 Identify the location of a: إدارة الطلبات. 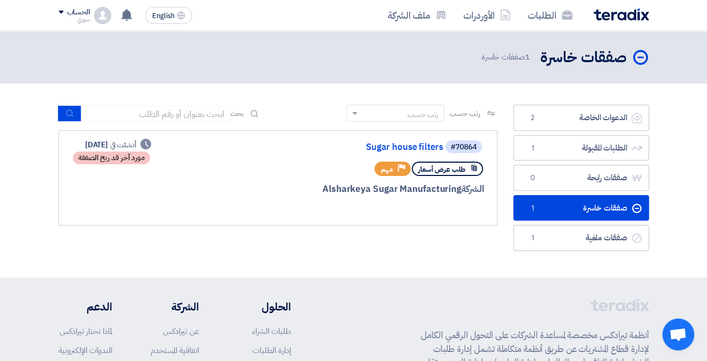
(272, 351).